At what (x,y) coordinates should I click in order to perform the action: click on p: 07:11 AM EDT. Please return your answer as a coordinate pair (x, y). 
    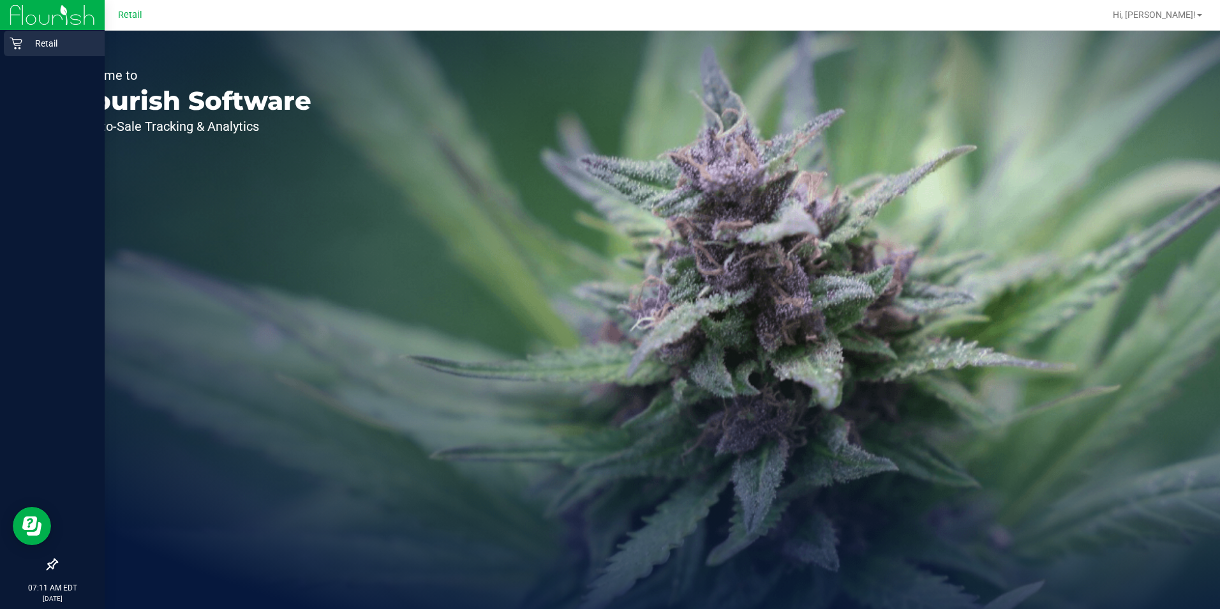
    Looking at the image, I should click on (52, 588).